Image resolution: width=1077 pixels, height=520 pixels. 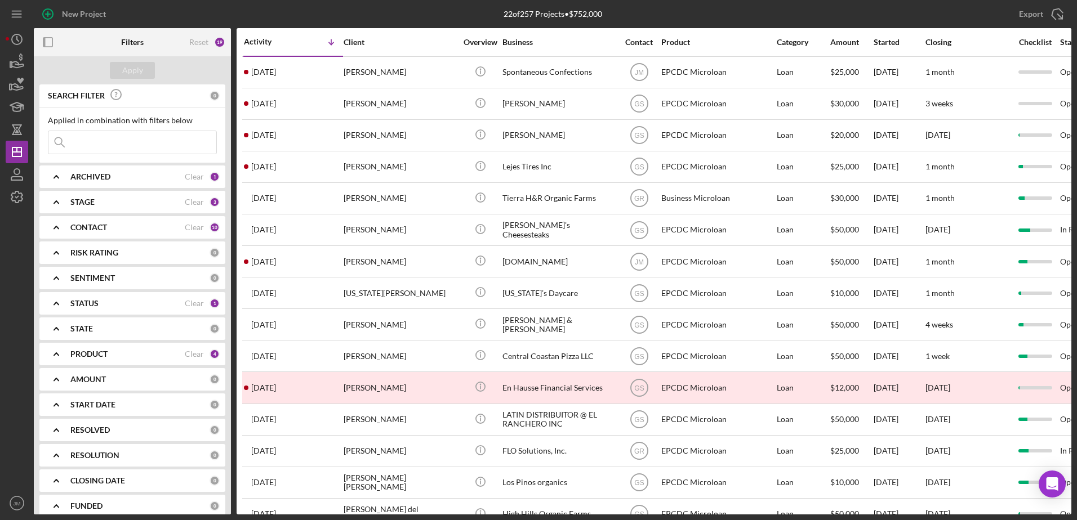 What do you see at coordinates (400, 42) in the screenshot?
I see `div: Client` at bounding box center [400, 42].